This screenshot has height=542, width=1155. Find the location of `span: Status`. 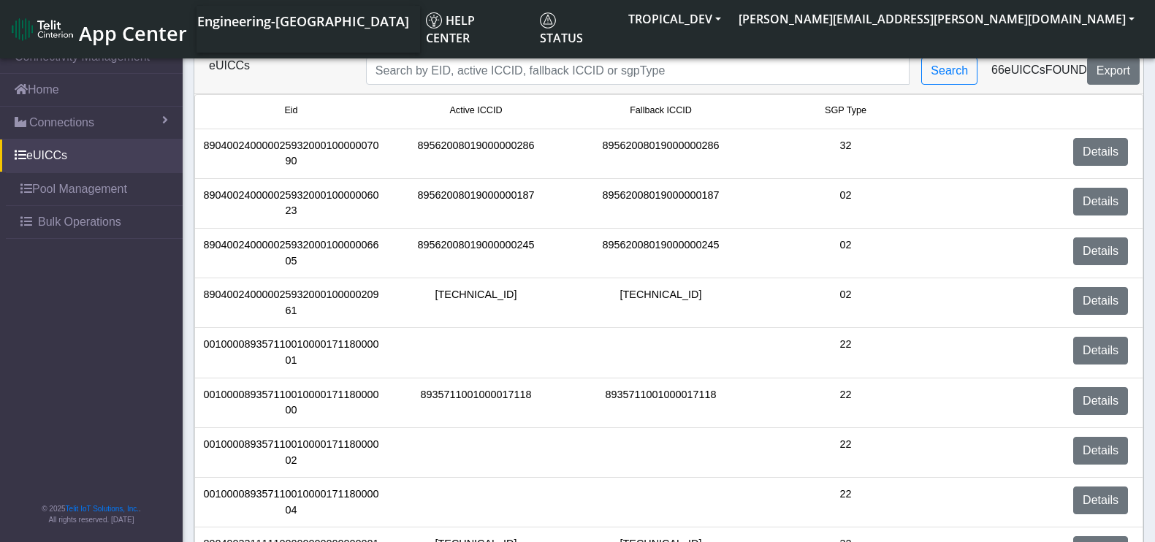

span: Status is located at coordinates (561, 29).